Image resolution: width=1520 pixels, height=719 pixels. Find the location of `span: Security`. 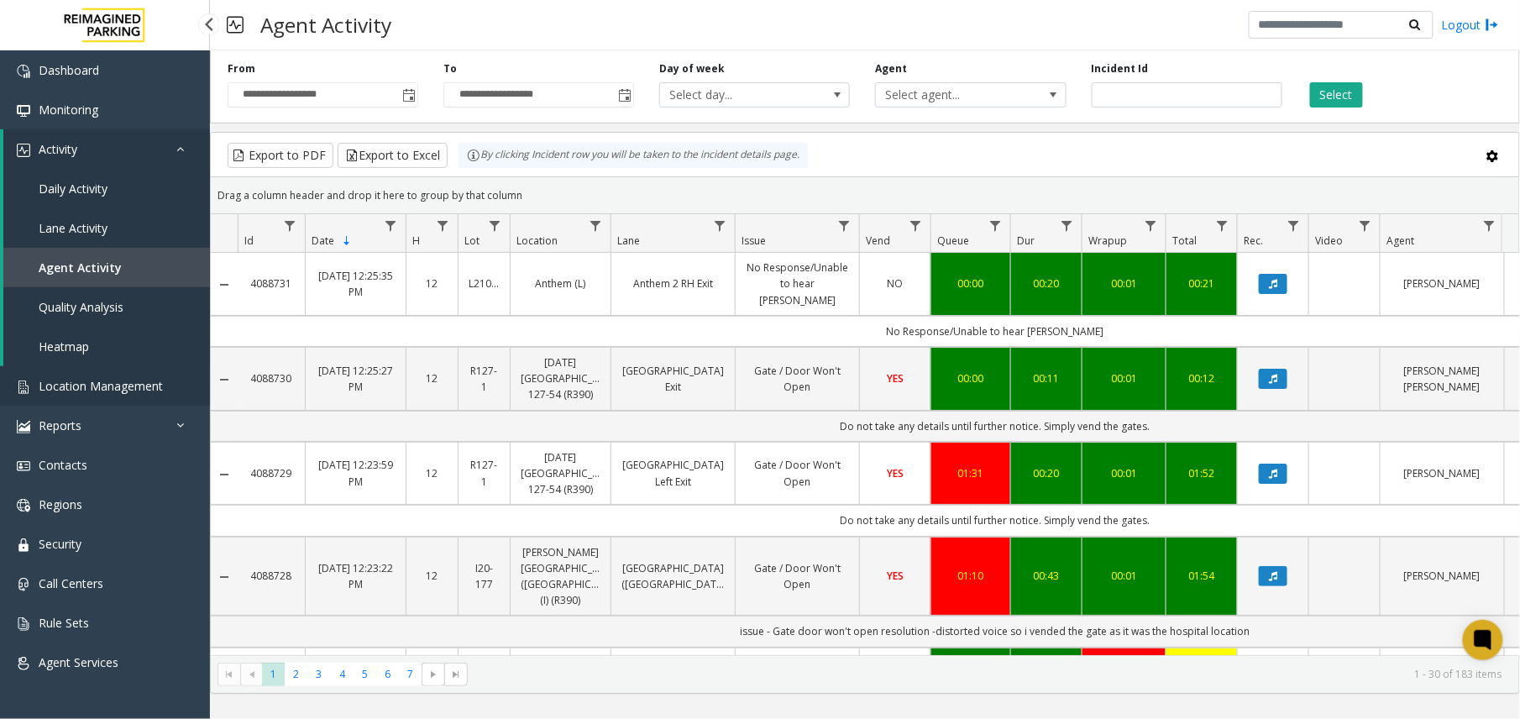

span: Security is located at coordinates (60, 543).